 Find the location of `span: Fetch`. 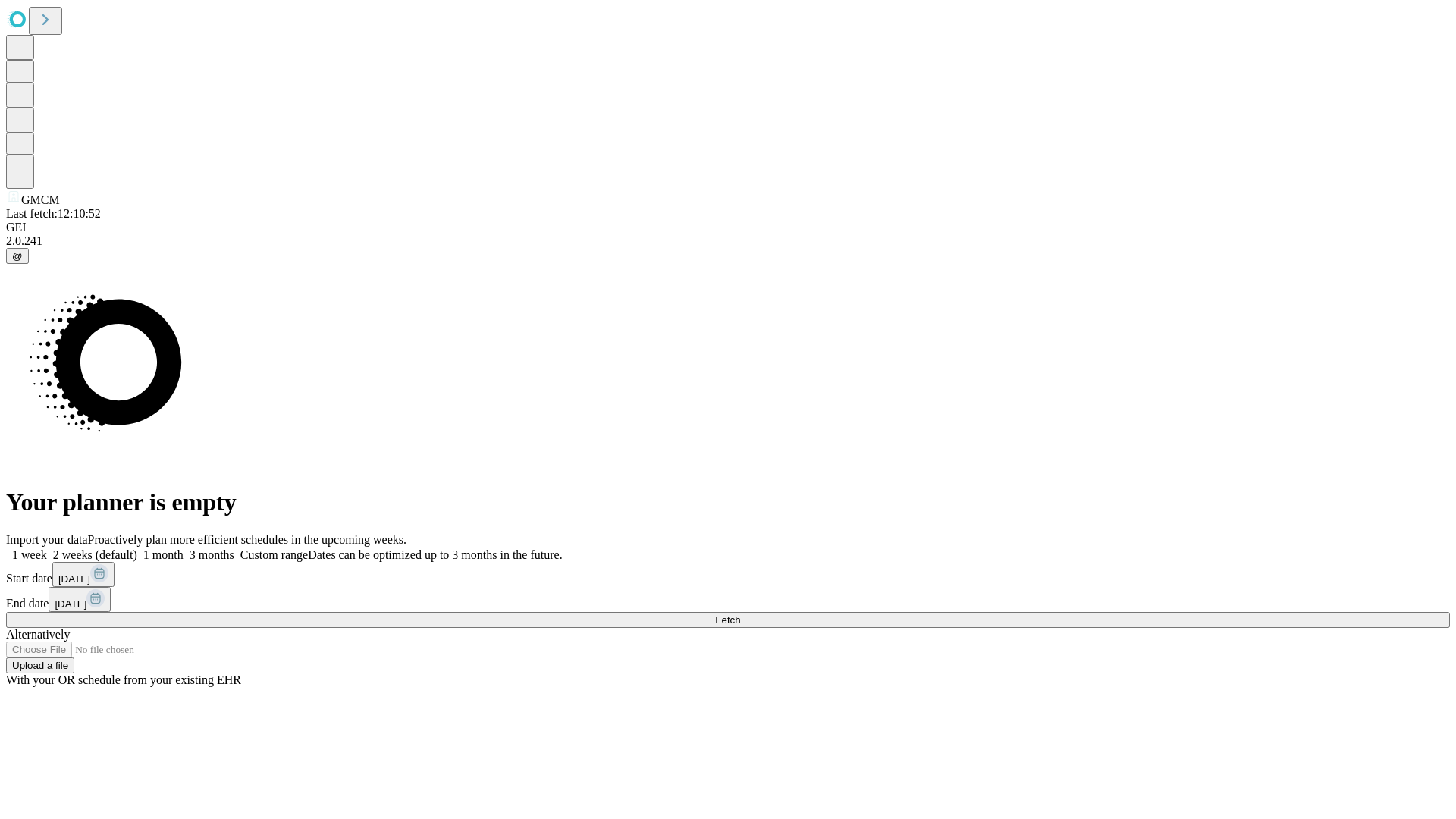

span: Fetch is located at coordinates (727, 619).